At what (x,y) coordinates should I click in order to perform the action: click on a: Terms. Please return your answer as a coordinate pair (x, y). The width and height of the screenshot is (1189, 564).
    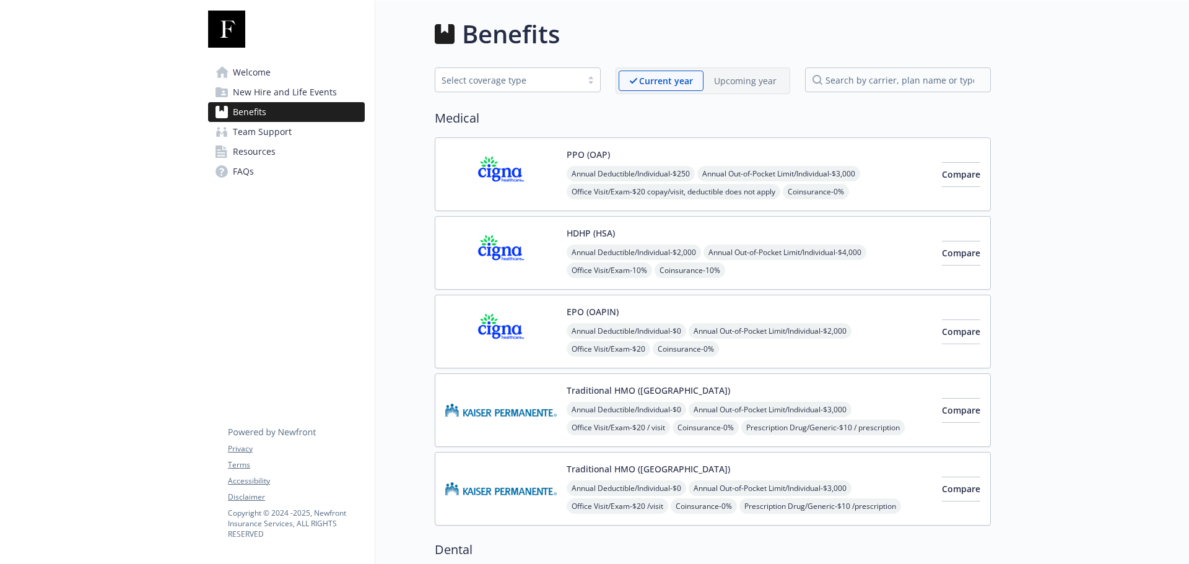
    Looking at the image, I should click on (296, 465).